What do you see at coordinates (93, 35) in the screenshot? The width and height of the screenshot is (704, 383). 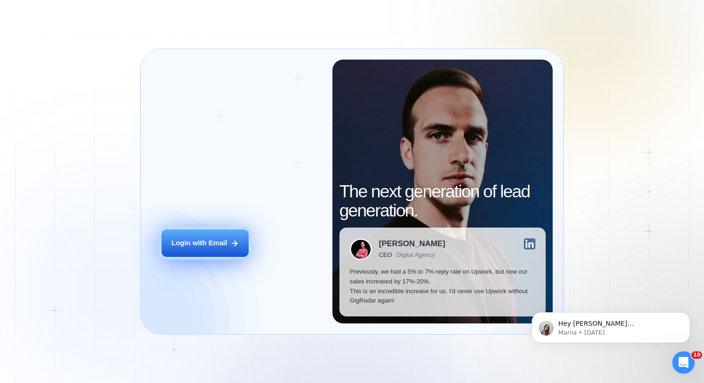 I see `div: message notification from Mariia, 1d ago. Hey evgeny.pinigin@zimalab.com, Looks like your Upwork ...` at bounding box center [93, 35].